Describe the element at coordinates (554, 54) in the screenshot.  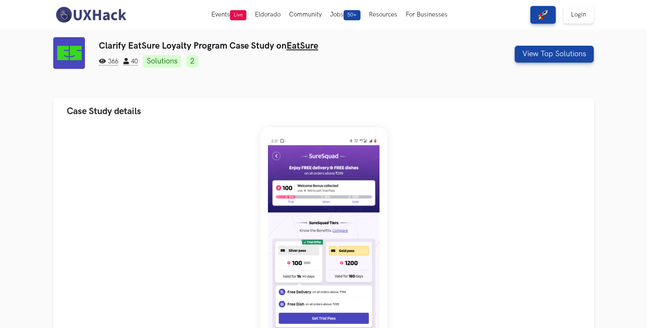
I see `button: View Top Solutions` at that location.